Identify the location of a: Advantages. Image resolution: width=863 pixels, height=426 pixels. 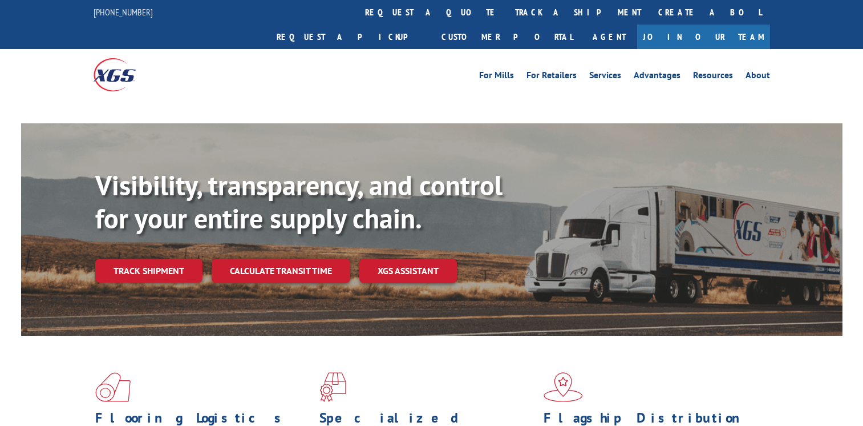
(657, 77).